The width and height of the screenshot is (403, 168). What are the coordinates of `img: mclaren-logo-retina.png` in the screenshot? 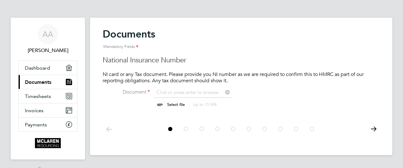 It's located at (47, 143).